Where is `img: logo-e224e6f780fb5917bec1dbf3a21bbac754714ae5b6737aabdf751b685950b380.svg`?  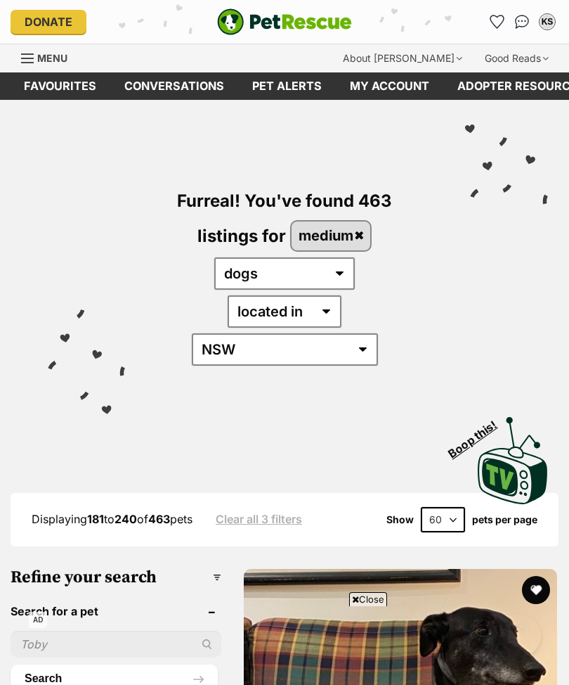 img: logo-e224e6f780fb5917bec1dbf3a21bbac754714ae5b6737aabdf751b685950b380.svg is located at coordinates (285, 22).